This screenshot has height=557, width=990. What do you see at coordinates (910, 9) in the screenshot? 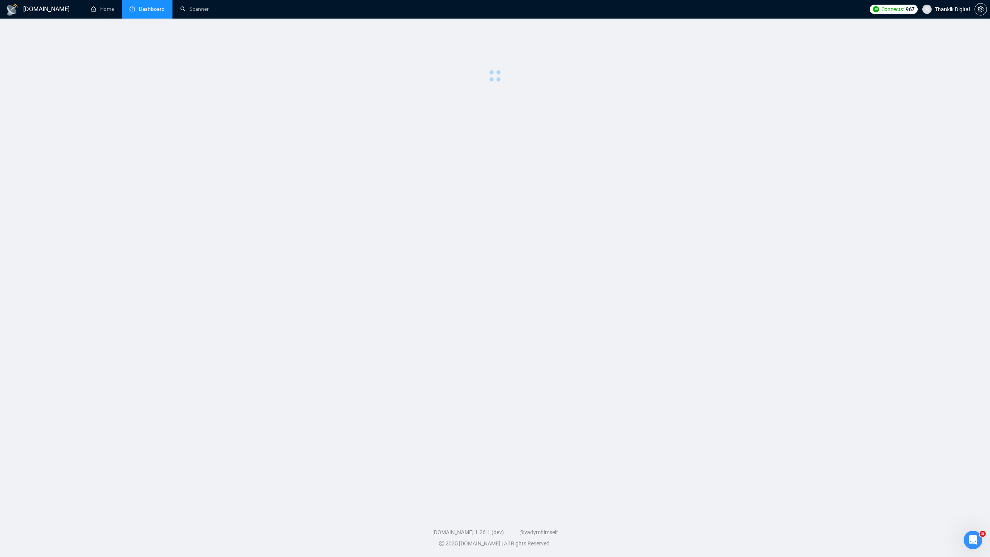
I see `span: 967` at bounding box center [910, 9].